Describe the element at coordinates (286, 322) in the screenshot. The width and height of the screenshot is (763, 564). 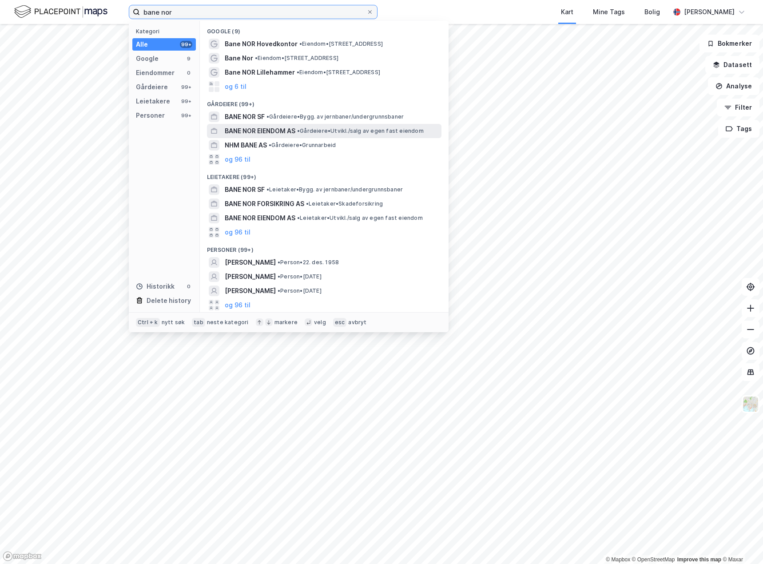
I see `div: markere` at that location.